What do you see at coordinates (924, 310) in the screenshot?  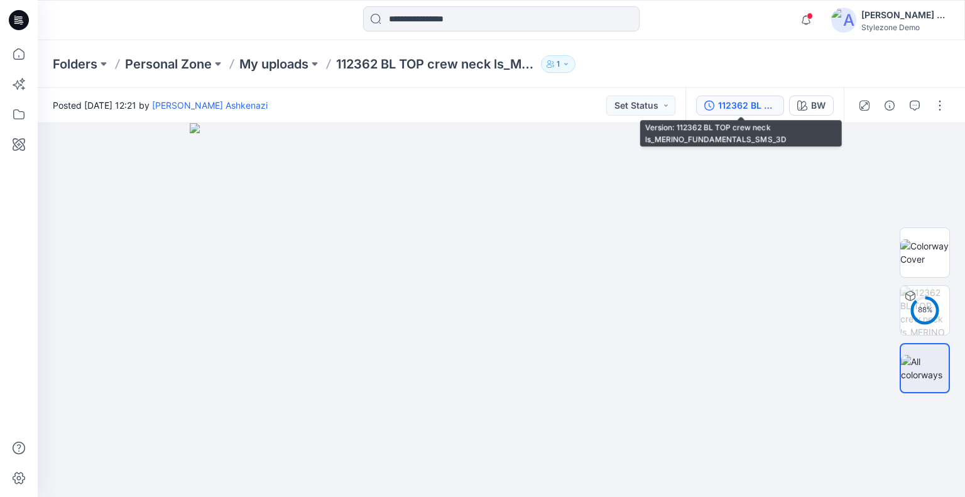 I see `div: 88 %` at bounding box center [924, 310].